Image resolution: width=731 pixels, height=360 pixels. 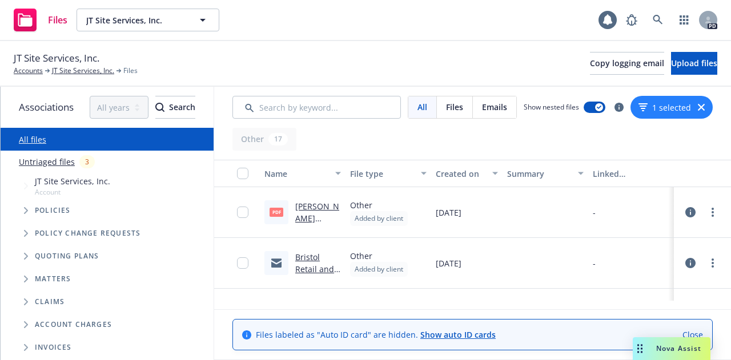 What do you see at coordinates (50, 302) in the screenshot?
I see `span: Claims` at bounding box center [50, 302].